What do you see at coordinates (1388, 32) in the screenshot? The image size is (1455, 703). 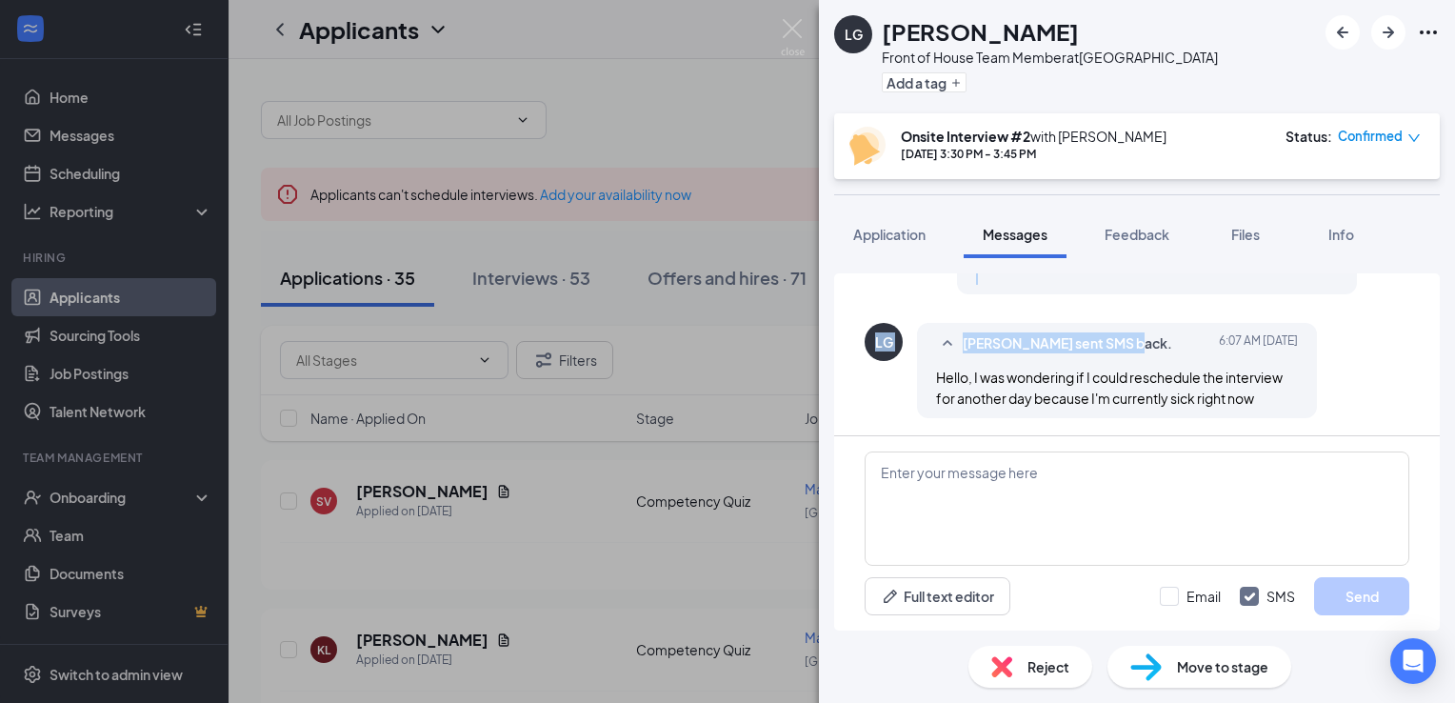 I see `svg: ArrowRight` at bounding box center [1388, 32].